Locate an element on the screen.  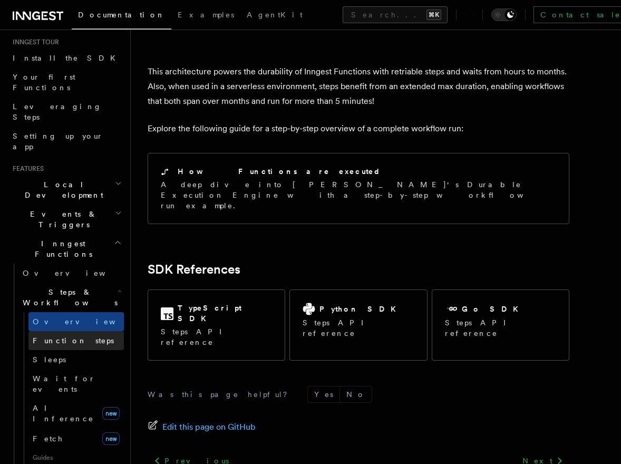
a: Fetchnew is located at coordinates (76, 438).